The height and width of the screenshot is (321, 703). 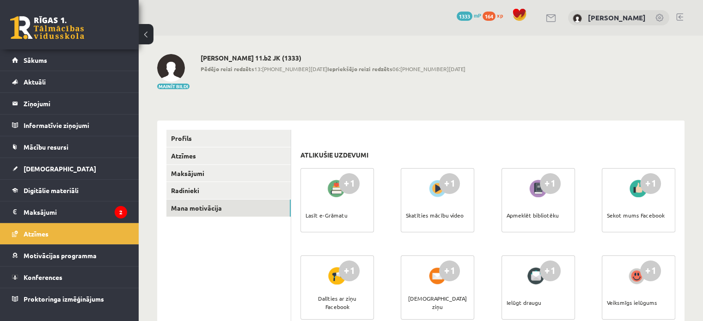 I want to click on span: Digitālie materiāli, so click(x=51, y=191).